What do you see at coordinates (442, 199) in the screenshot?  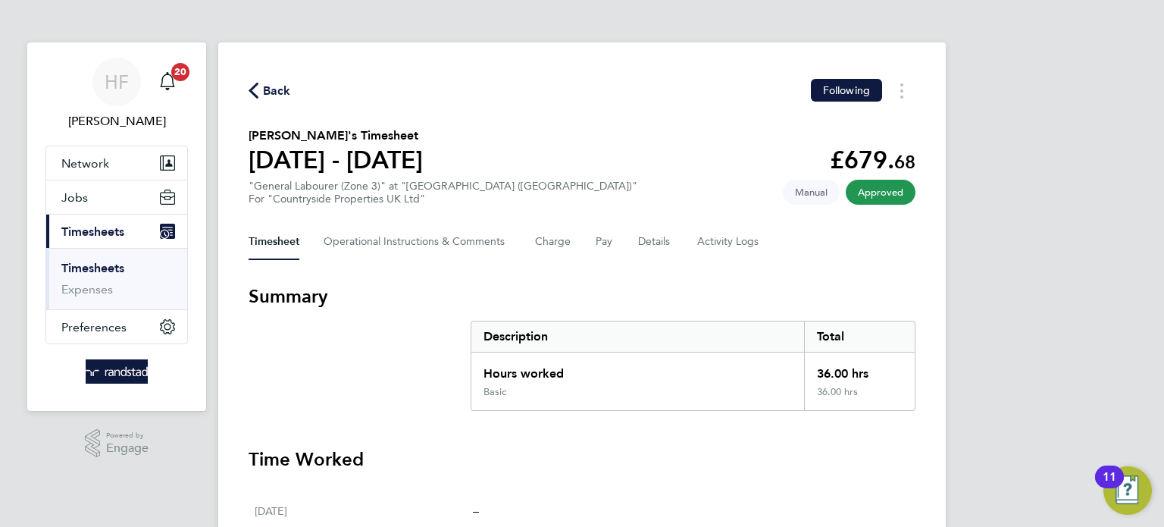 I see `div: For "Countryside Properties UK Ltd"` at bounding box center [442, 199].